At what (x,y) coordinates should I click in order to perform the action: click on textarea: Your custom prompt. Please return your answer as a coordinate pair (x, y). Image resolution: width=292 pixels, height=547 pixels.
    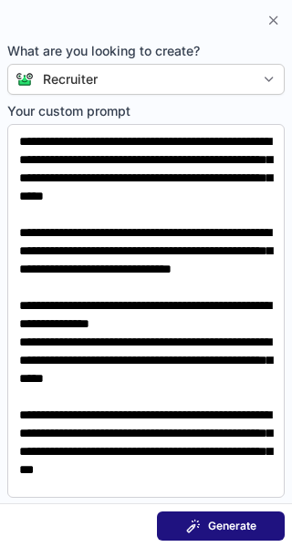
    Looking at the image, I should click on (146, 311).